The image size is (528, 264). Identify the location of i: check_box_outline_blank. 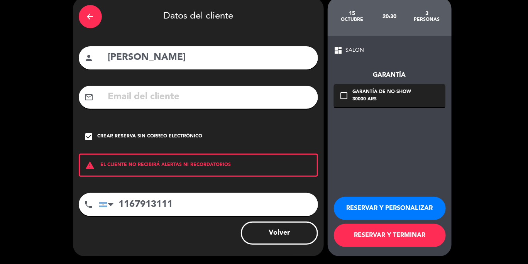
(344, 96).